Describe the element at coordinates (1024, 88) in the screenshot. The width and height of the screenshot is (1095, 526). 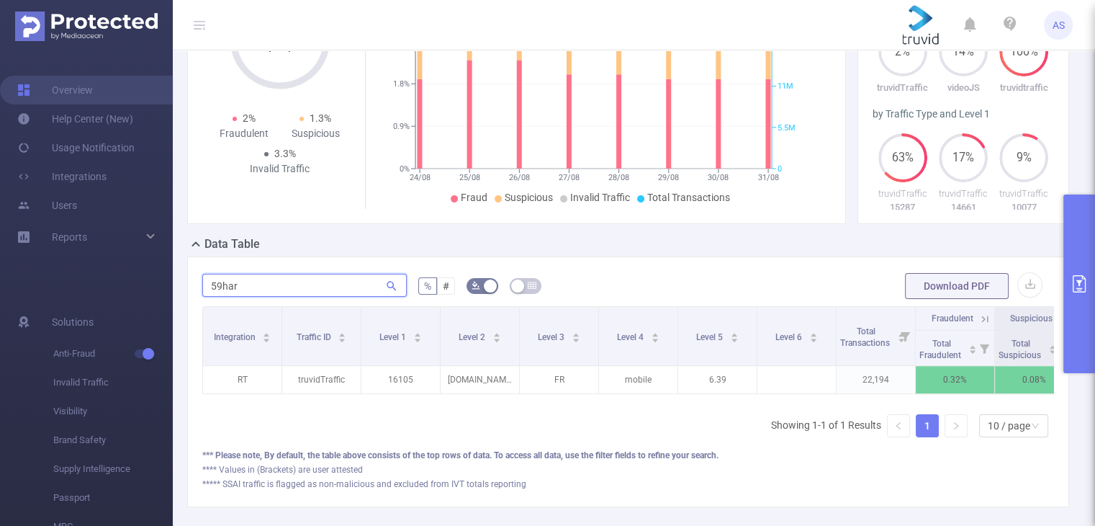
I see `p: truvidtraffic` at that location.